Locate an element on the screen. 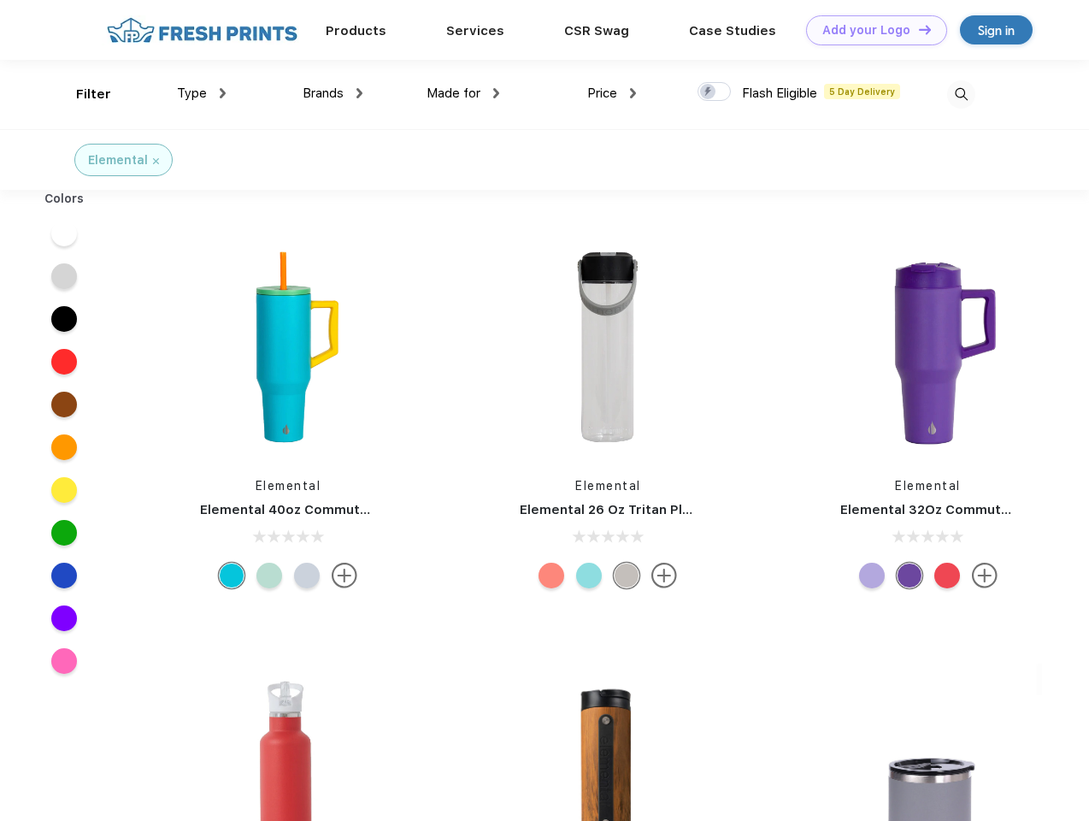 The width and height of the screenshot is (1089, 821). img: desktop_search.svg is located at coordinates (961, 94).